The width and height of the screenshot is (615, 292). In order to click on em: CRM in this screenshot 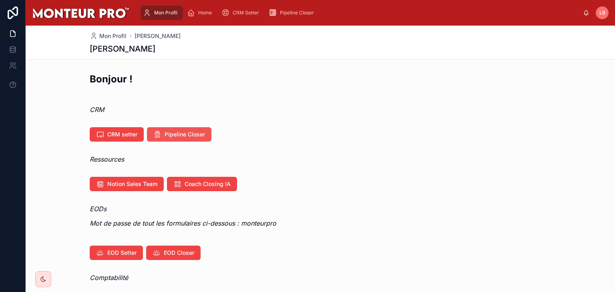, I will do `click(97, 110)`.